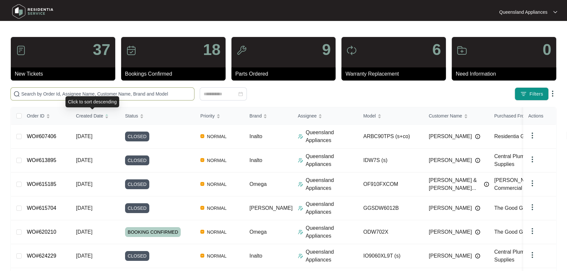  I want to click on a: WO#620210, so click(42, 232).